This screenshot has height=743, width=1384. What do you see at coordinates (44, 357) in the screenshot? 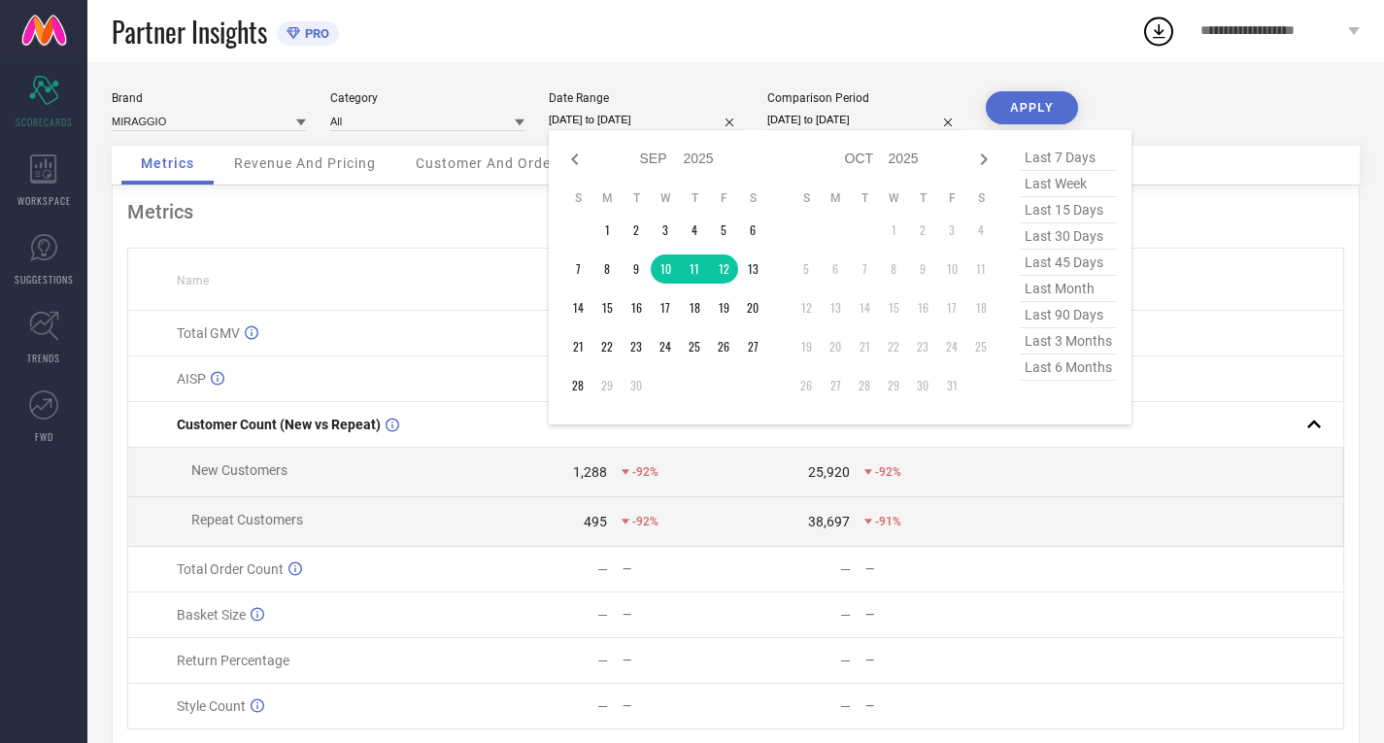
I see `span: TRENDS` at bounding box center [44, 357].